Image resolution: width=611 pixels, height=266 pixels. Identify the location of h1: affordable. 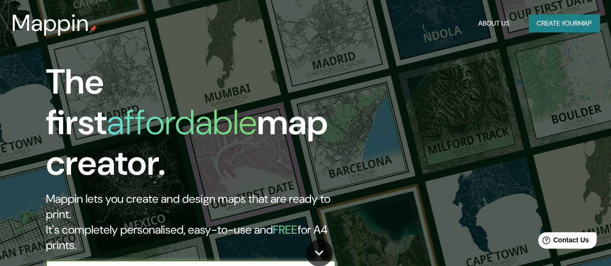
(182, 122).